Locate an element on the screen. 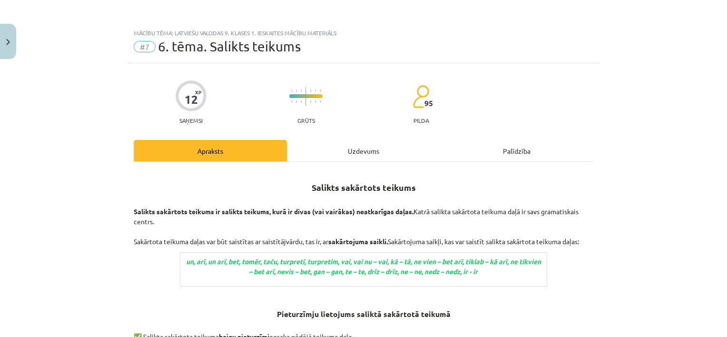 The image size is (727, 337). p: Saņemsi is located at coordinates (191, 120).